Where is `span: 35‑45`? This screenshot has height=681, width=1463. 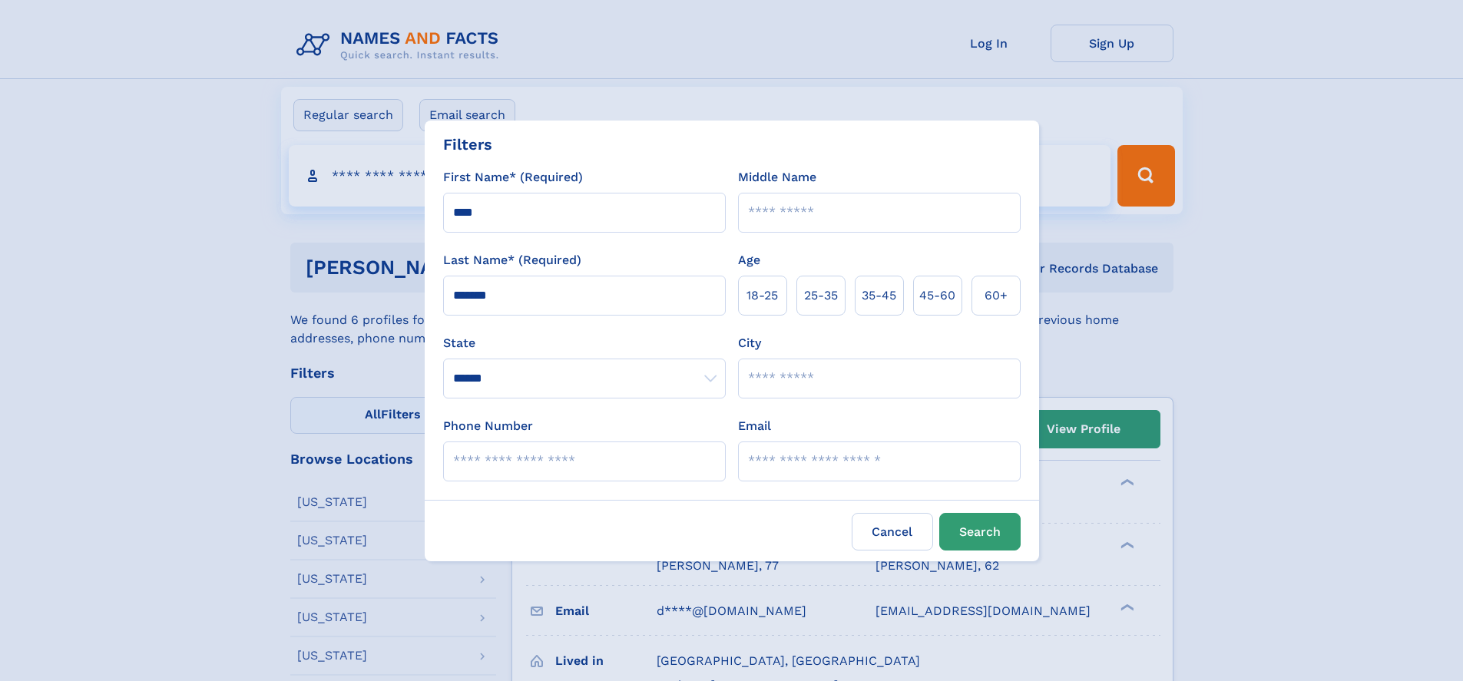 span: 35‑45 is located at coordinates (879, 296).